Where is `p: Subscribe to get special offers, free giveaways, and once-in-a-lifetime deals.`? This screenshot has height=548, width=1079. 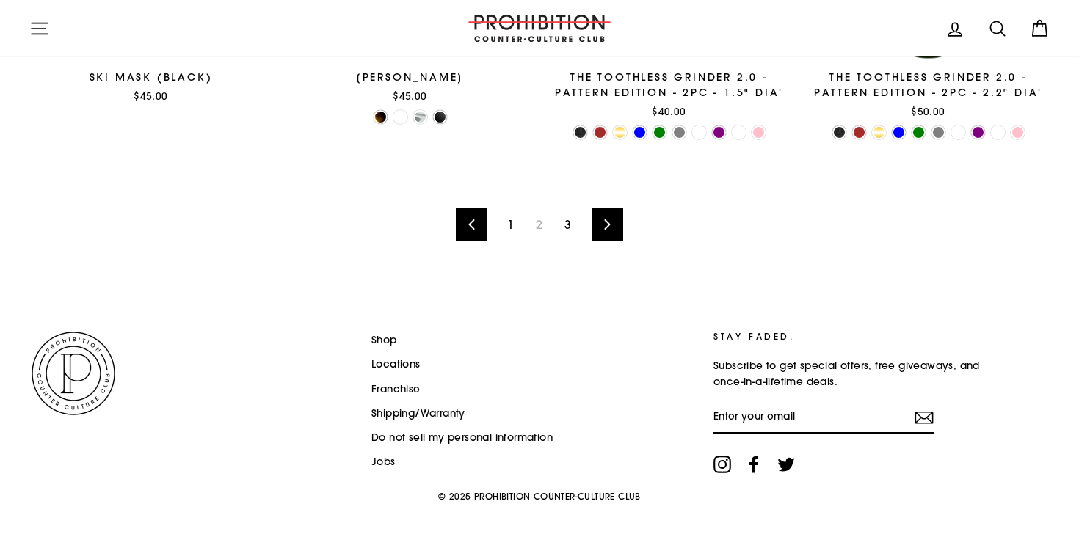 p: Subscribe to get special offers, free giveaways, and once-in-a-lifetime deals. is located at coordinates (855, 374).